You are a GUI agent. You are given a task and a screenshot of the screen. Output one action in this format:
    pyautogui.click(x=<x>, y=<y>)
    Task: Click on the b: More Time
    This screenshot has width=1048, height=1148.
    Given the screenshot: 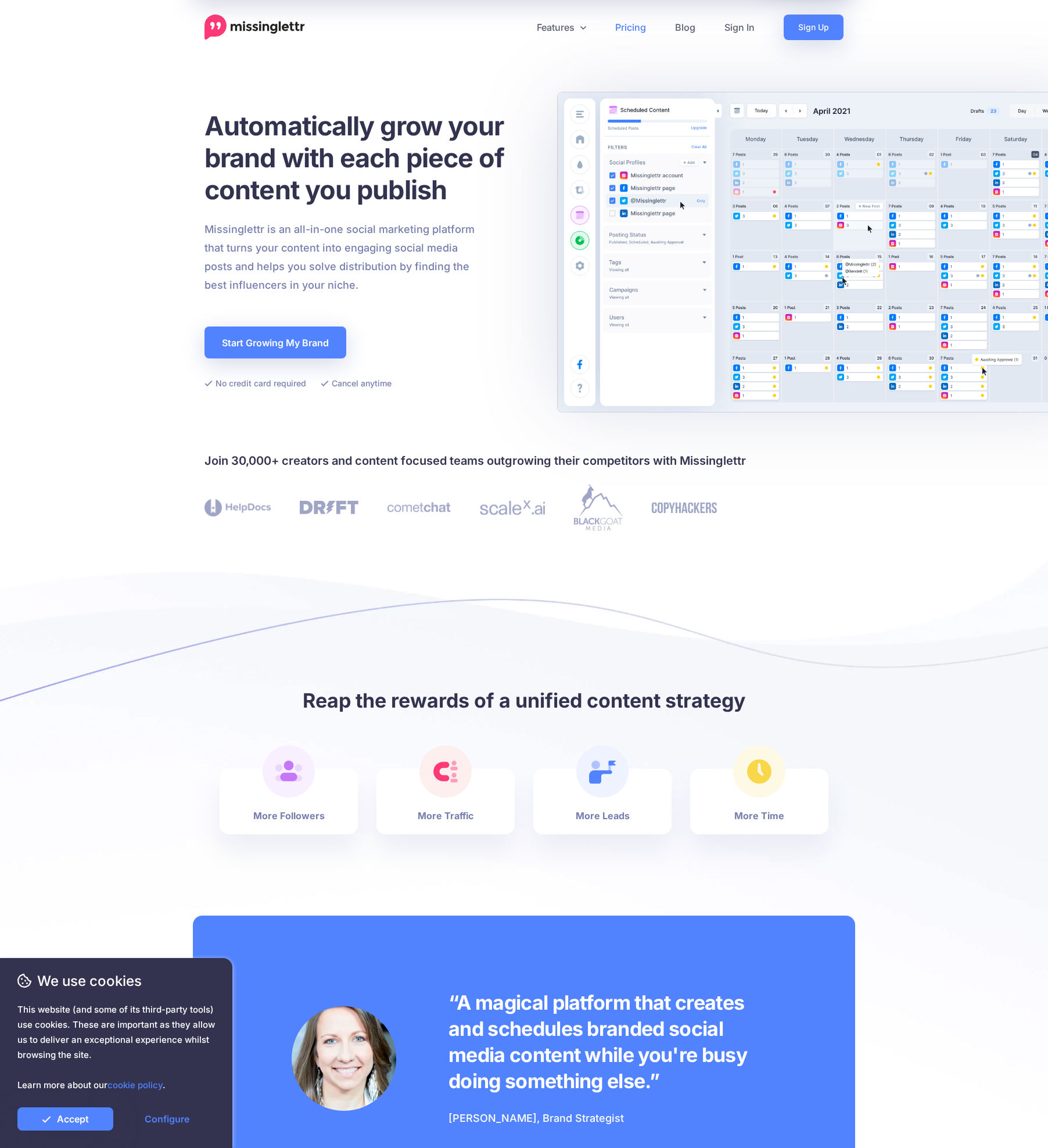 What is the action you would take?
    pyautogui.click(x=760, y=816)
    